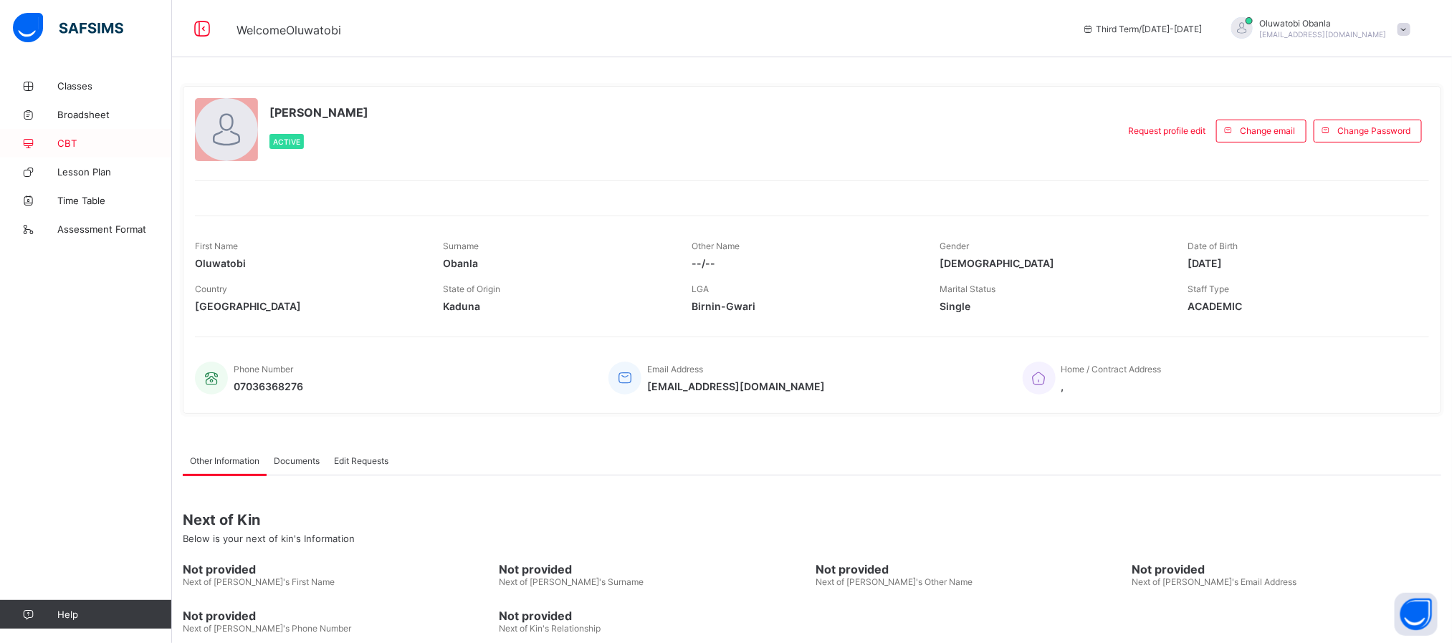  Describe the element at coordinates (115, 143) in the screenshot. I see `span: CBT` at that location.